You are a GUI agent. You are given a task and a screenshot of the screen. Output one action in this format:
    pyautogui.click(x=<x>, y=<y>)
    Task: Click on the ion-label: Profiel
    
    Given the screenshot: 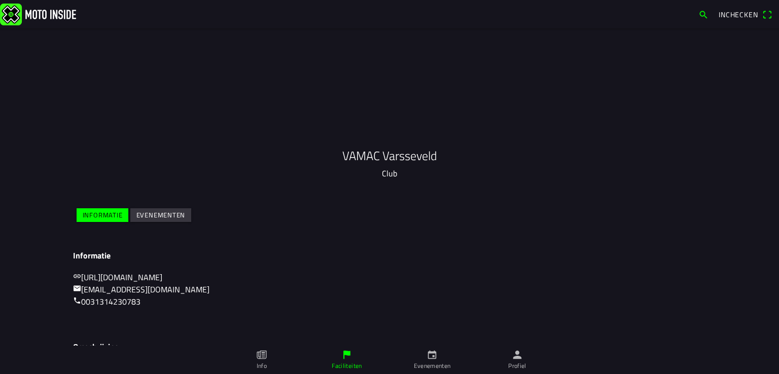 What is the action you would take?
    pyautogui.click(x=517, y=366)
    